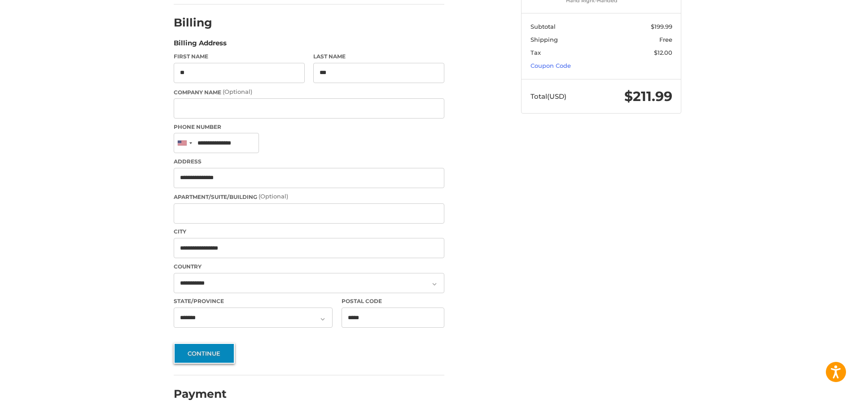 This screenshot has width=855, height=409. What do you see at coordinates (200, 45) in the screenshot?
I see `legend: Billing Address` at bounding box center [200, 45].